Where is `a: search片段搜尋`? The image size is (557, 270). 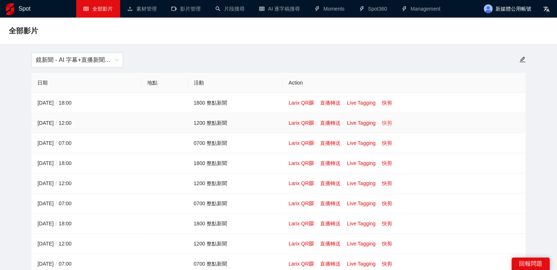 a: search片段搜尋 is located at coordinates (230, 9).